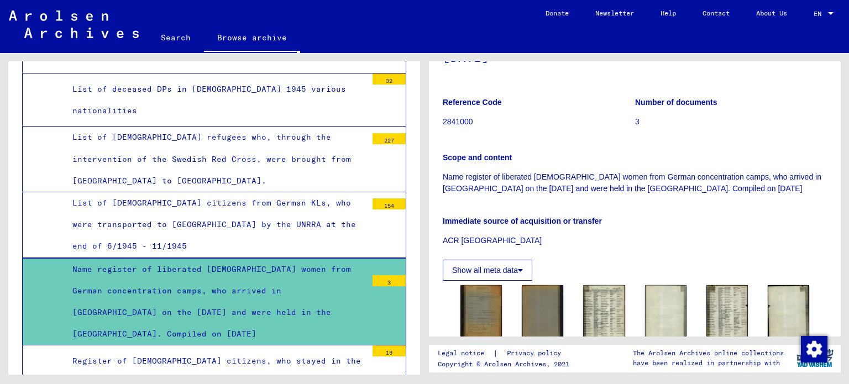 This screenshot has height=384, width=849. What do you see at coordinates (815, 358) in the screenshot?
I see `img: yv_logo.png` at bounding box center [815, 358].